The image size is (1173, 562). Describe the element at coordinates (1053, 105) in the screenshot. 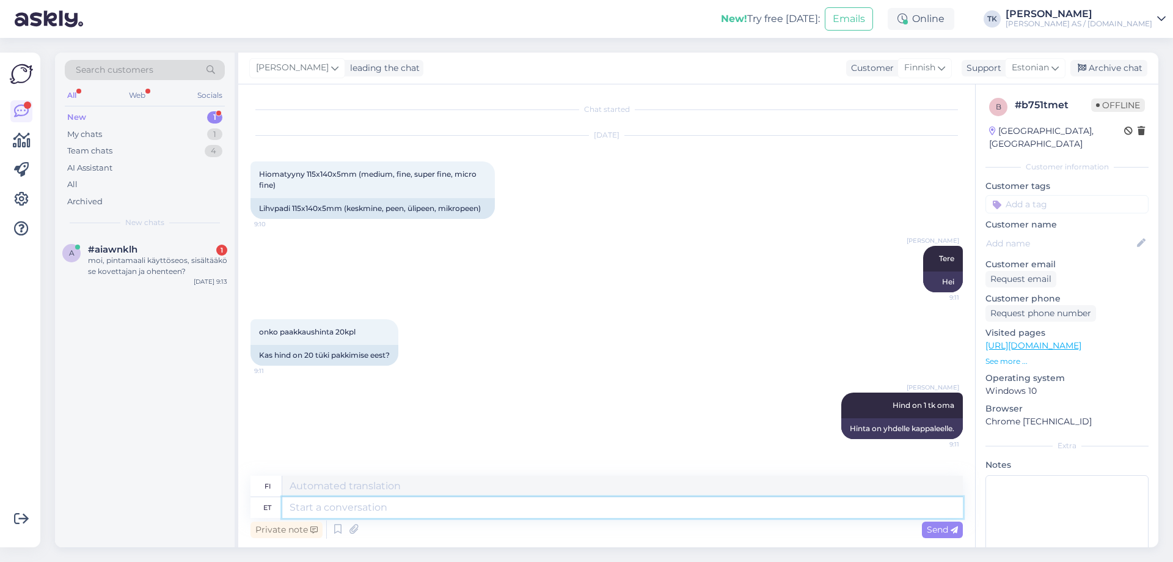

I see `div: # b751tmet` at that location.